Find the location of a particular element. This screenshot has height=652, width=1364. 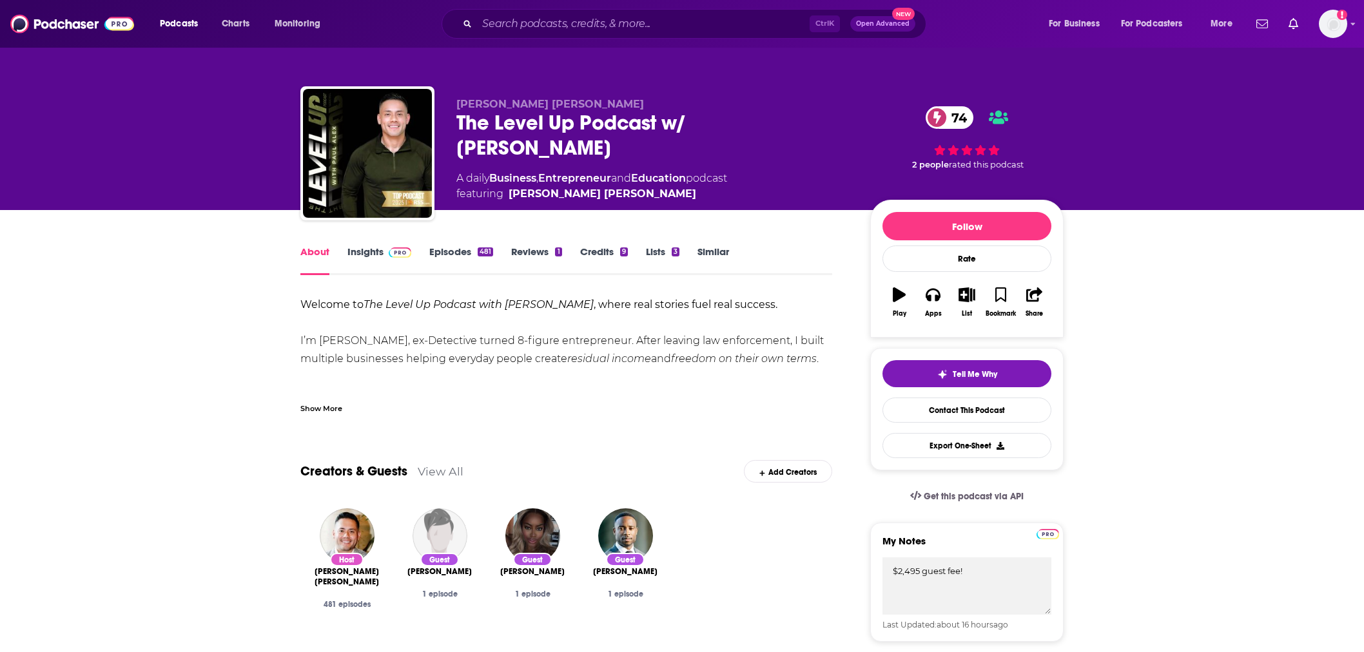

span: and is located at coordinates (621, 178).